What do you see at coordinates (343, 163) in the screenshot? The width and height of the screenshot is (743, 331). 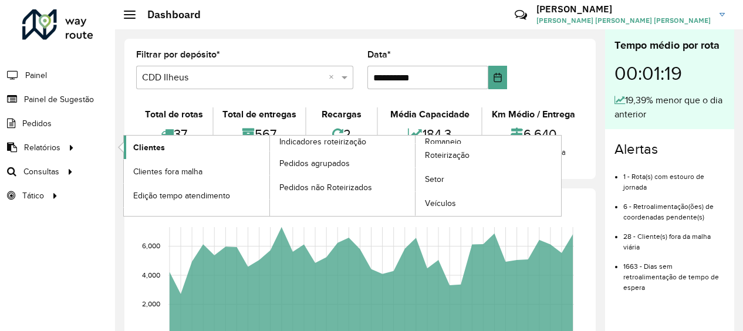 I see `a: Pedidos agrupados` at bounding box center [343, 163].